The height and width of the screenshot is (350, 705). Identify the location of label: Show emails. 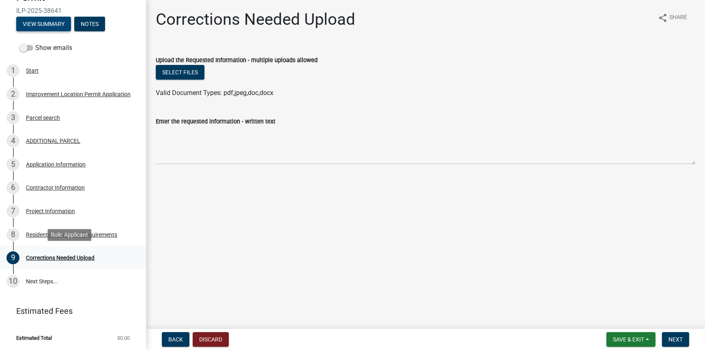
(46, 48).